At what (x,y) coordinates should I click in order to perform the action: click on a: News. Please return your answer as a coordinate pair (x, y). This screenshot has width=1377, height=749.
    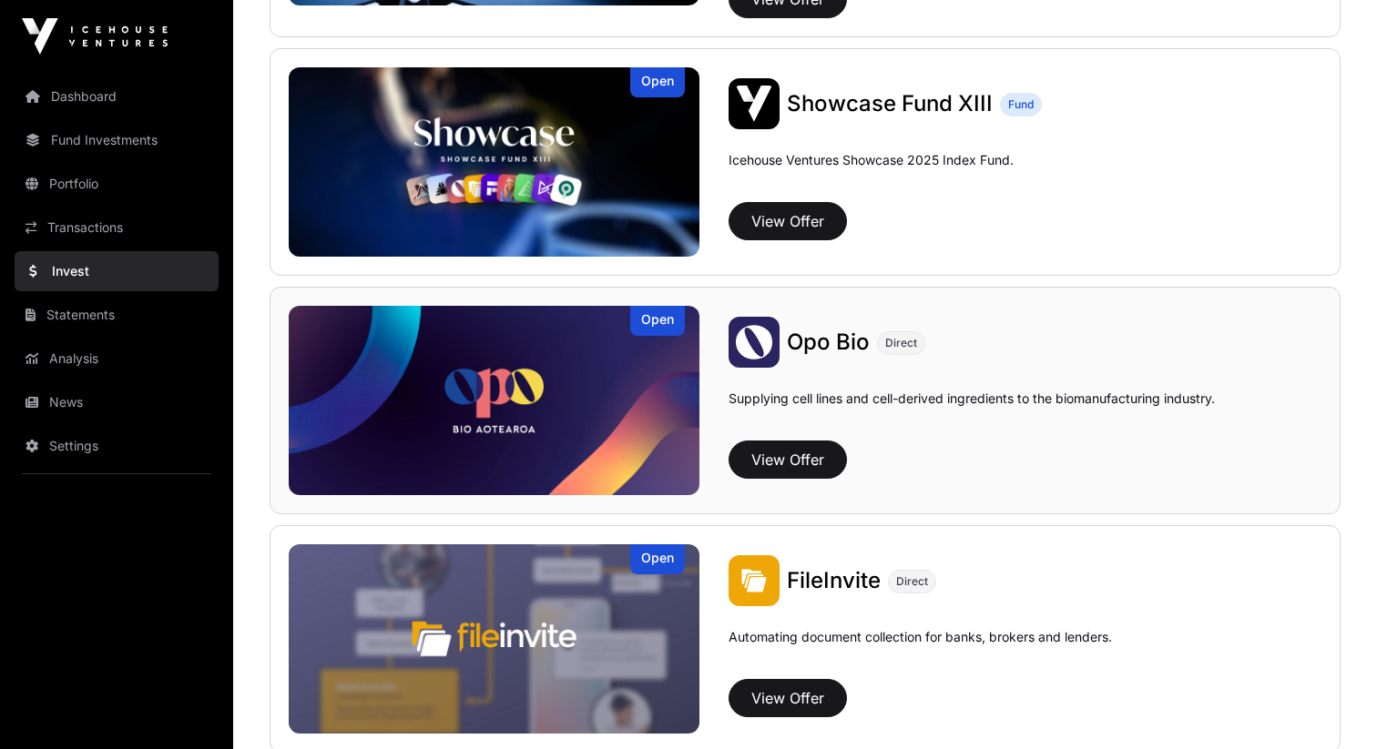
    Looking at the image, I should click on (117, 402).